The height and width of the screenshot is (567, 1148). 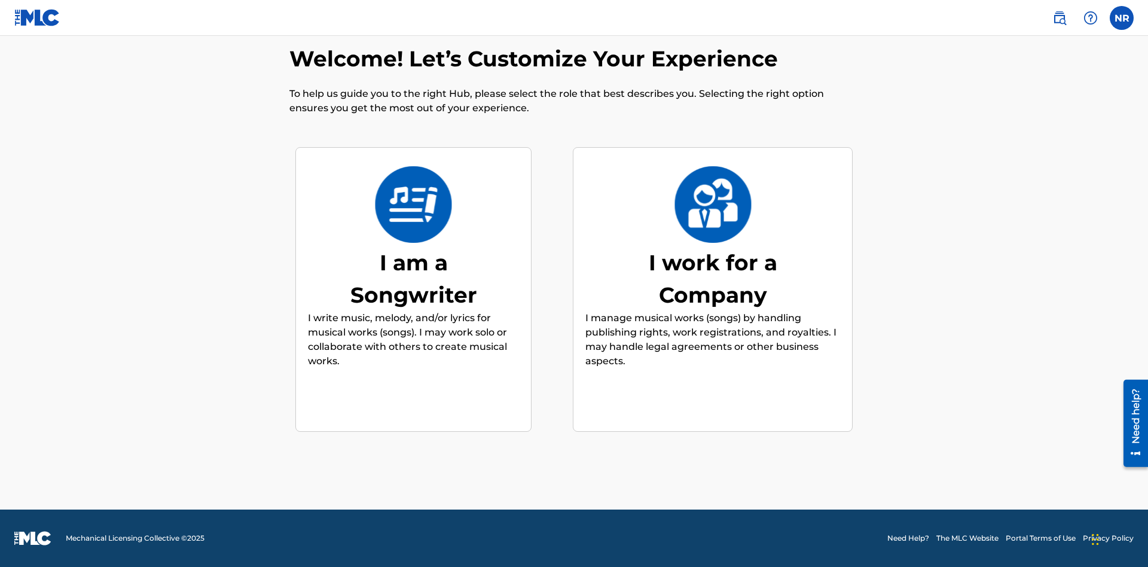 What do you see at coordinates (21, 49) in the screenshot?
I see `div: Open Resource Center` at bounding box center [21, 49].